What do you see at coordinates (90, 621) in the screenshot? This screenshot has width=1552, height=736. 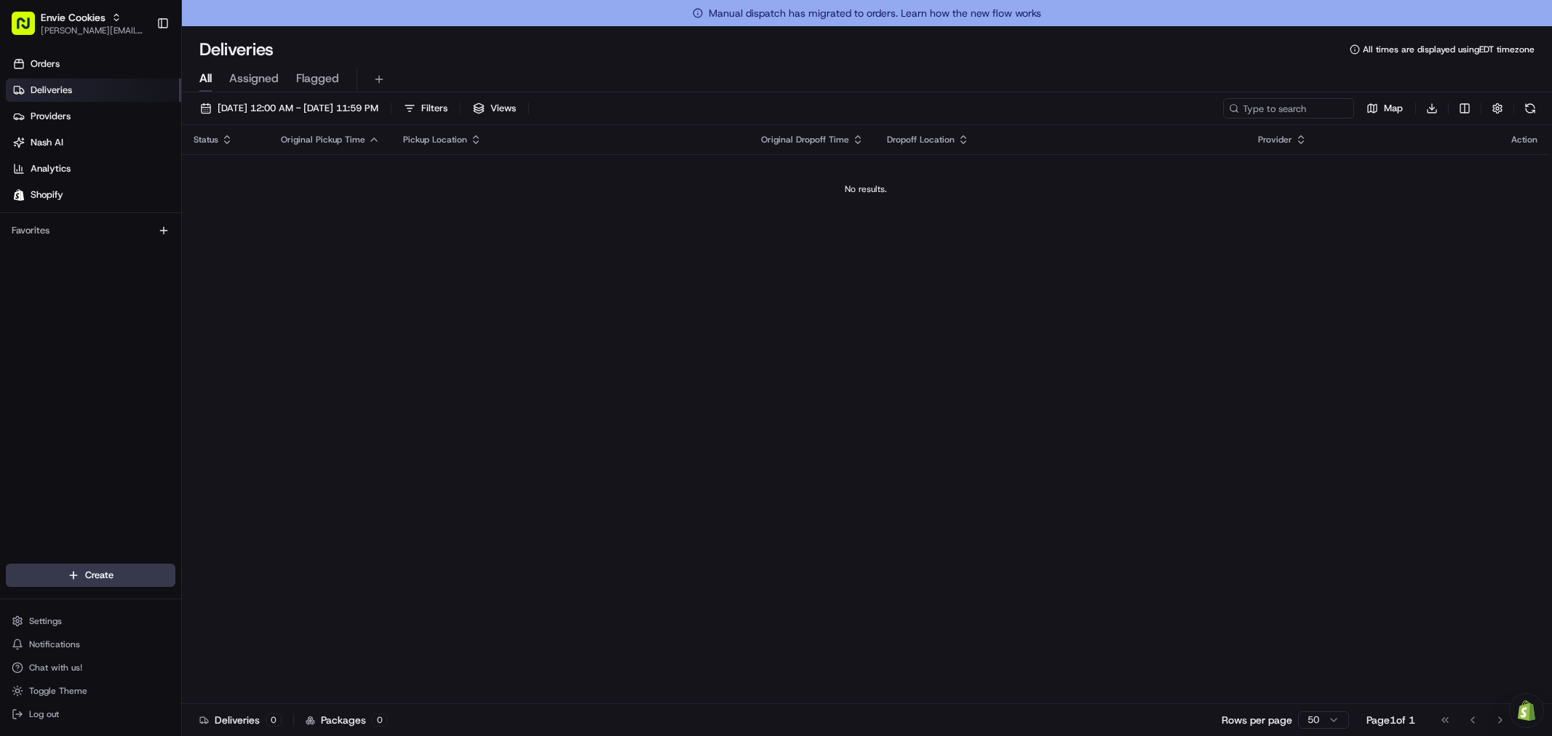 I see `button: Settings` at bounding box center [90, 621].